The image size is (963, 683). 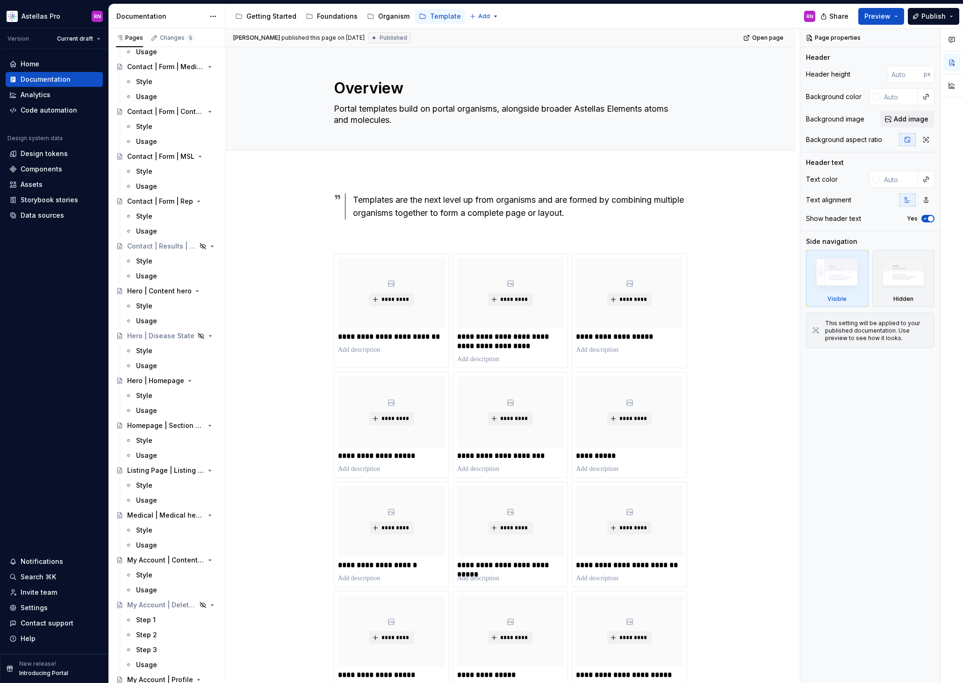 What do you see at coordinates (818, 58) in the screenshot?
I see `div: Header` at bounding box center [818, 58].